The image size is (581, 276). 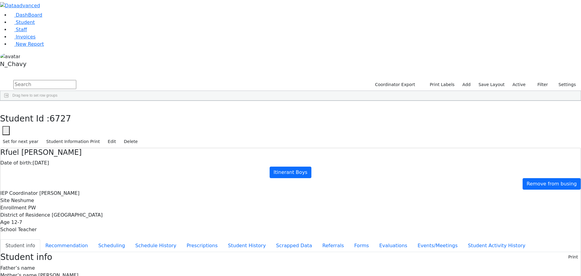 I want to click on input: Search, so click(x=45, y=84).